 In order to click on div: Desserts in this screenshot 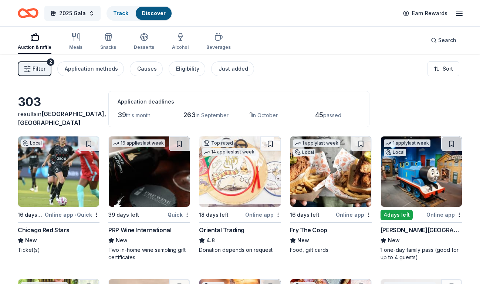, I will do `click(144, 47)`.